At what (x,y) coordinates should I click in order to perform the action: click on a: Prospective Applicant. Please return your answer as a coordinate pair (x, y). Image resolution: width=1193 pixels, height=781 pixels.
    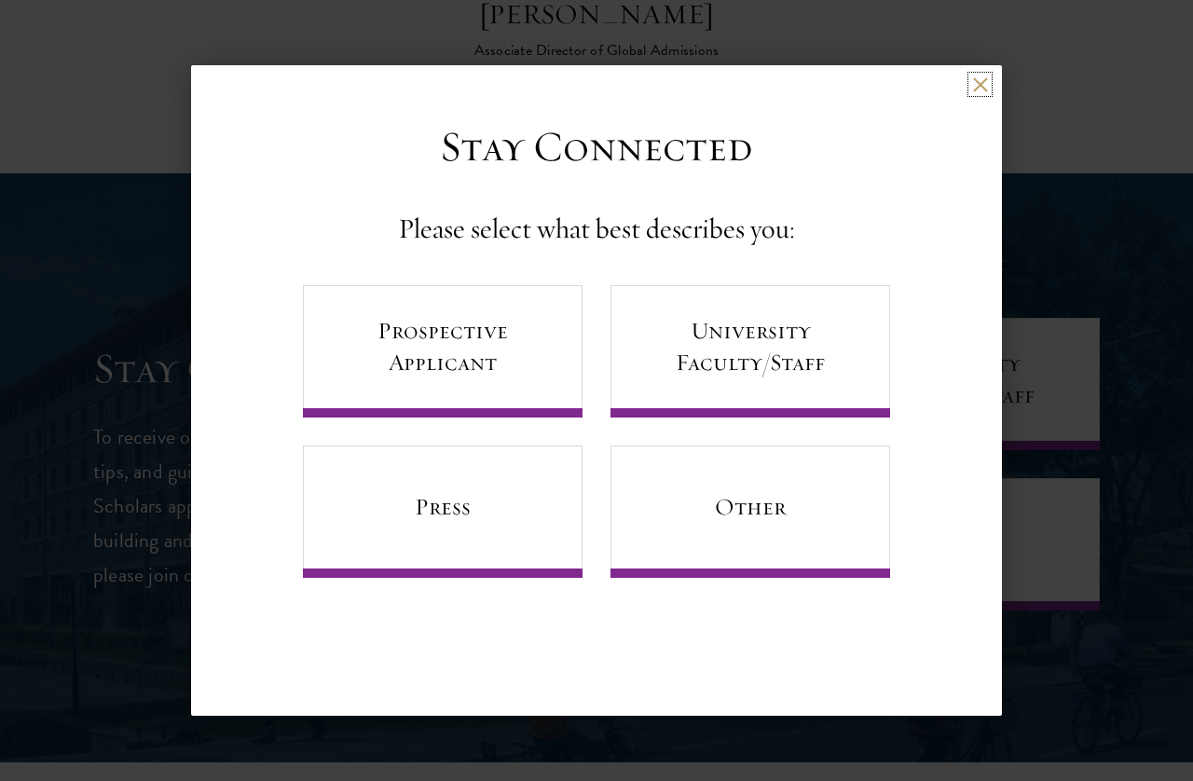
    Looking at the image, I should click on (443, 351).